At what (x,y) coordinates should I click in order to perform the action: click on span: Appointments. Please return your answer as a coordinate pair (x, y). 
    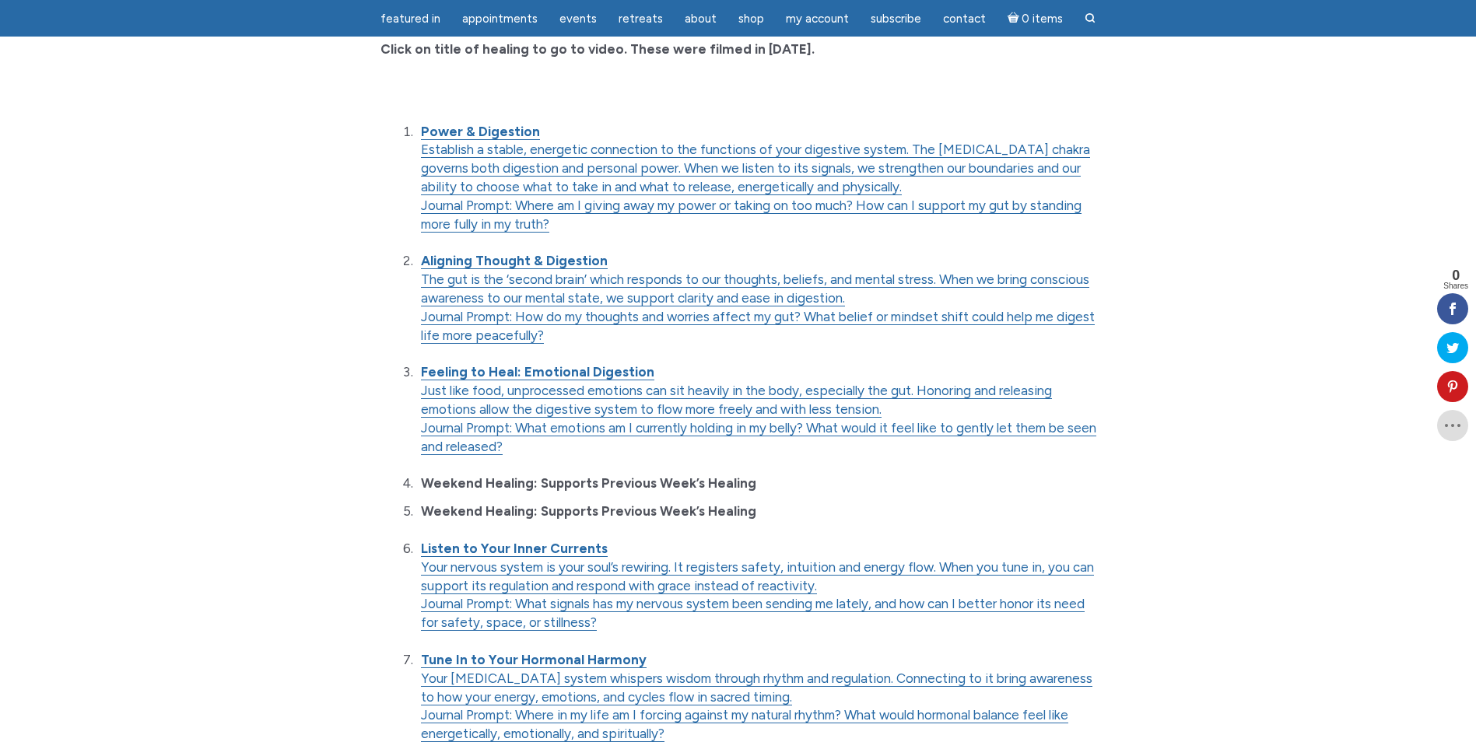
    Looking at the image, I should click on (500, 19).